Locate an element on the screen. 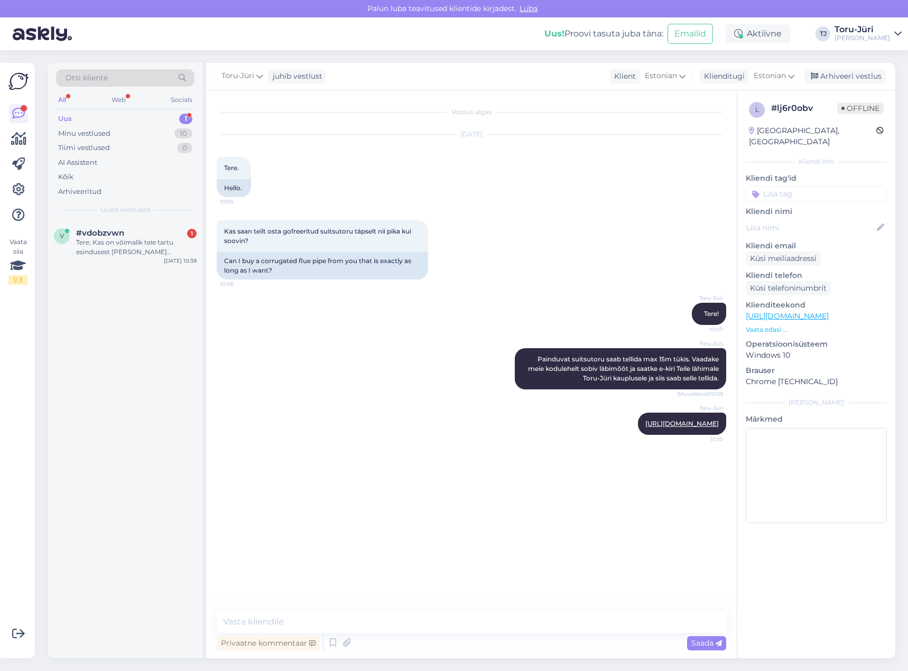 The image size is (908, 671). input: Lisa tag is located at coordinates (816, 194).